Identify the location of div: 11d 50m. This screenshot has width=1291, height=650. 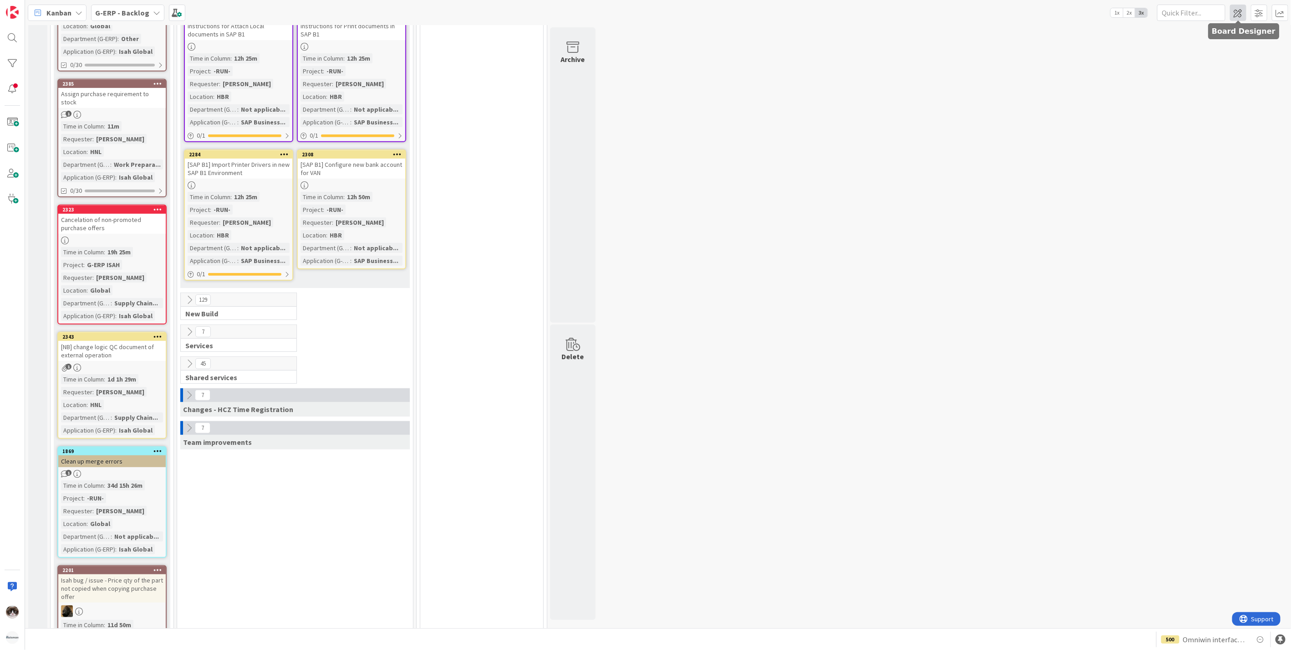
(119, 624).